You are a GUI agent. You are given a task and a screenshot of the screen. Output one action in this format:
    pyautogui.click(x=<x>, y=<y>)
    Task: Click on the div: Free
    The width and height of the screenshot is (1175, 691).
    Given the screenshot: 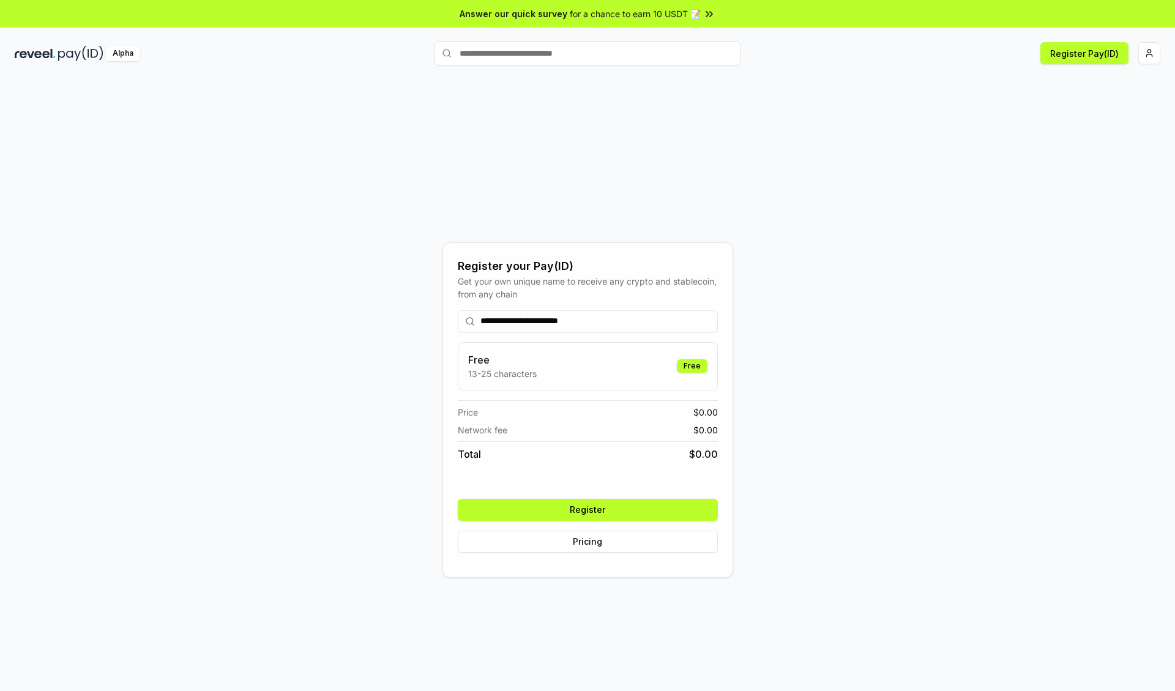 What is the action you would take?
    pyautogui.click(x=692, y=366)
    